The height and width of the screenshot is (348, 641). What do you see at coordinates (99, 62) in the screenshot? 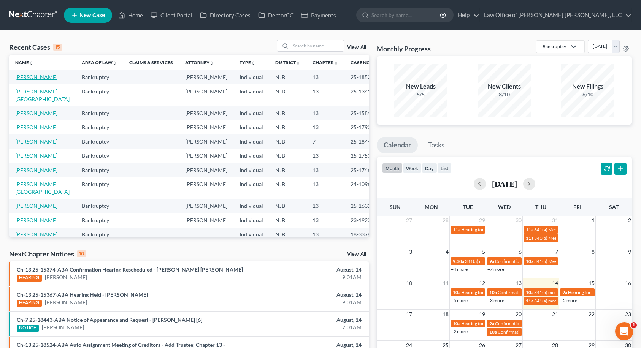
I see `a: Area of Lawunfold_more` at bounding box center [99, 62].